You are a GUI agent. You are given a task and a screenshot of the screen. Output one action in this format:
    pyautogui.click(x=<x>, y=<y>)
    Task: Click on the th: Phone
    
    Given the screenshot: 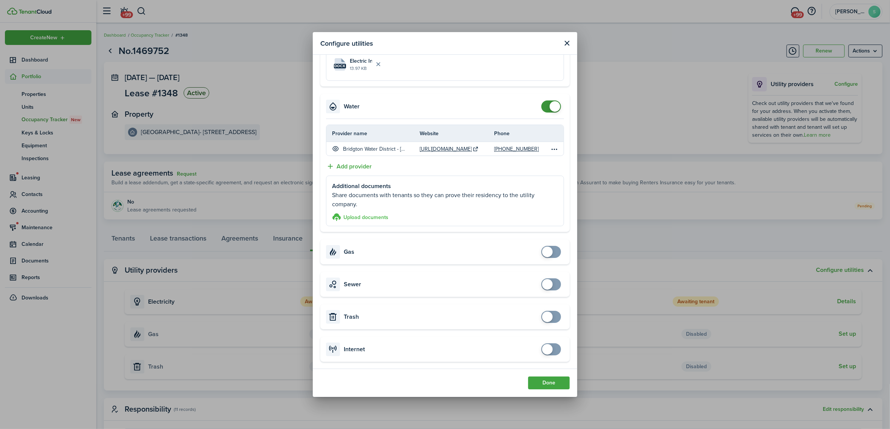 What is the action you would take?
    pyautogui.click(x=522, y=133)
    